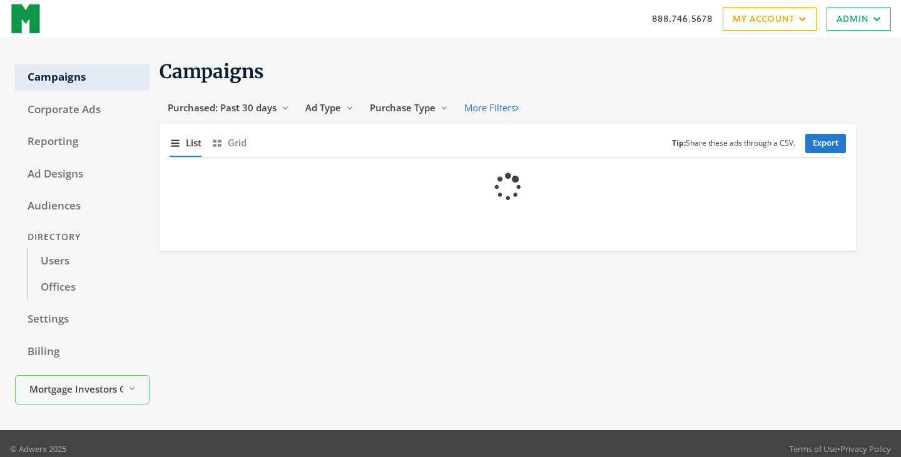 The height and width of the screenshot is (457, 901). Describe the element at coordinates (222, 108) in the screenshot. I see `span: Purchased: Past 30 days` at that location.